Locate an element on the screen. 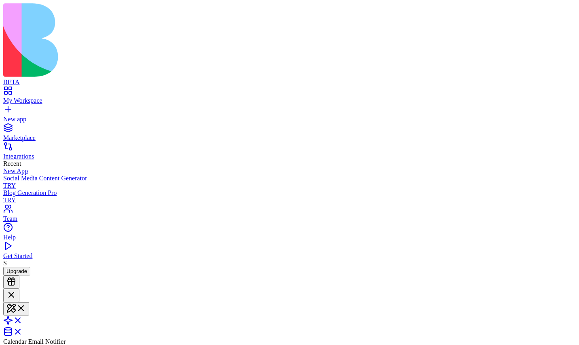 Image resolution: width=579 pixels, height=345 pixels. div: Blog Generation Pro is located at coordinates (289, 193).